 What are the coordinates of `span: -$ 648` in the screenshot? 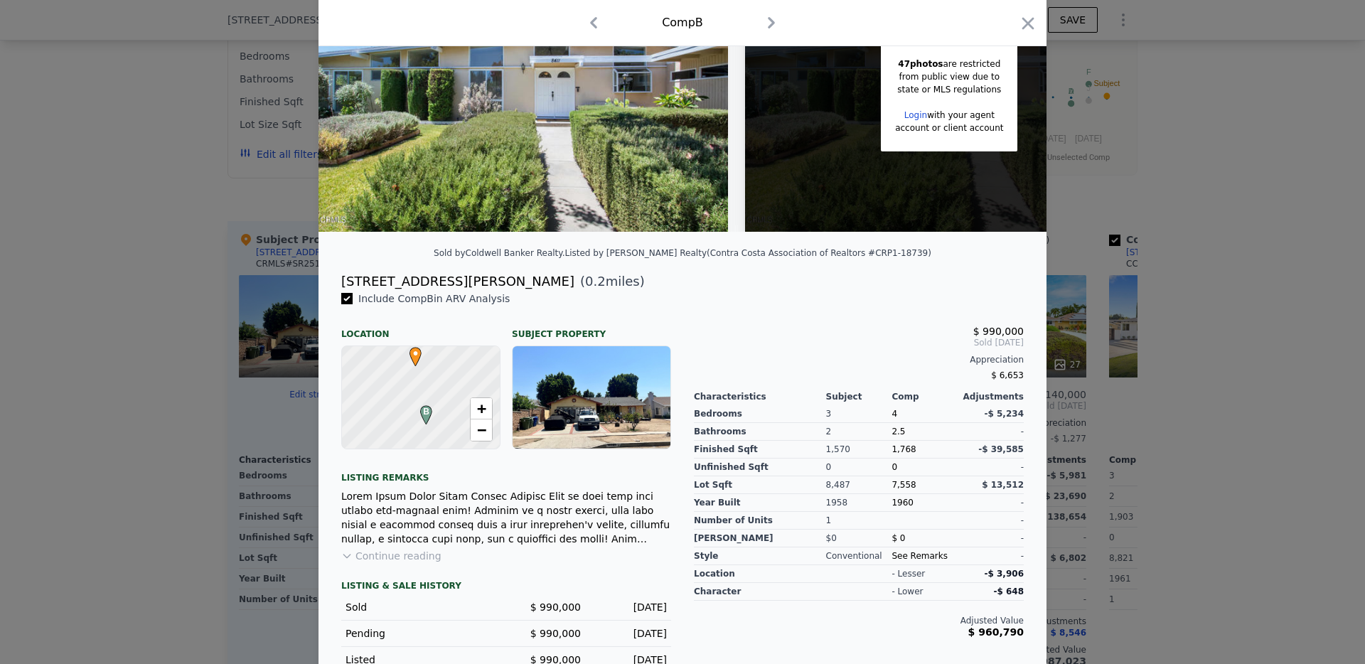 It's located at (1008, 592).